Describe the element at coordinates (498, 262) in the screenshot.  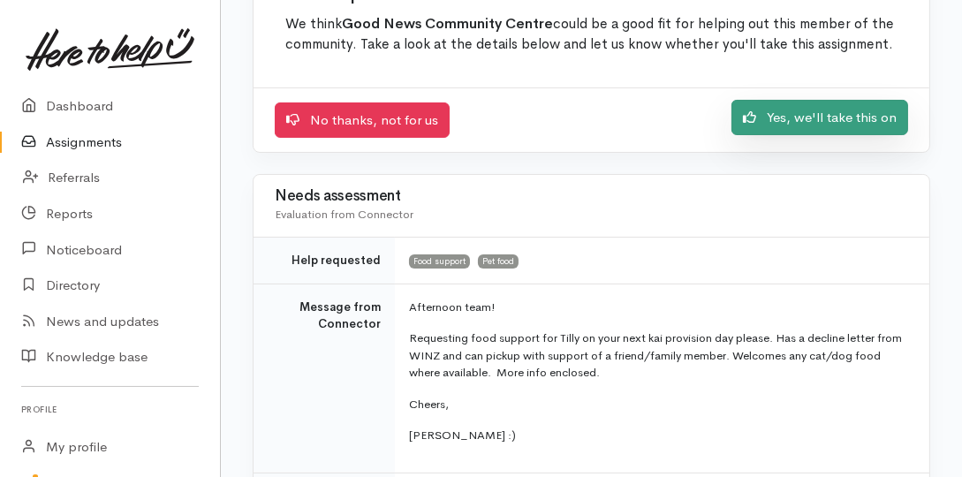
I see `span: Pet food` at that location.